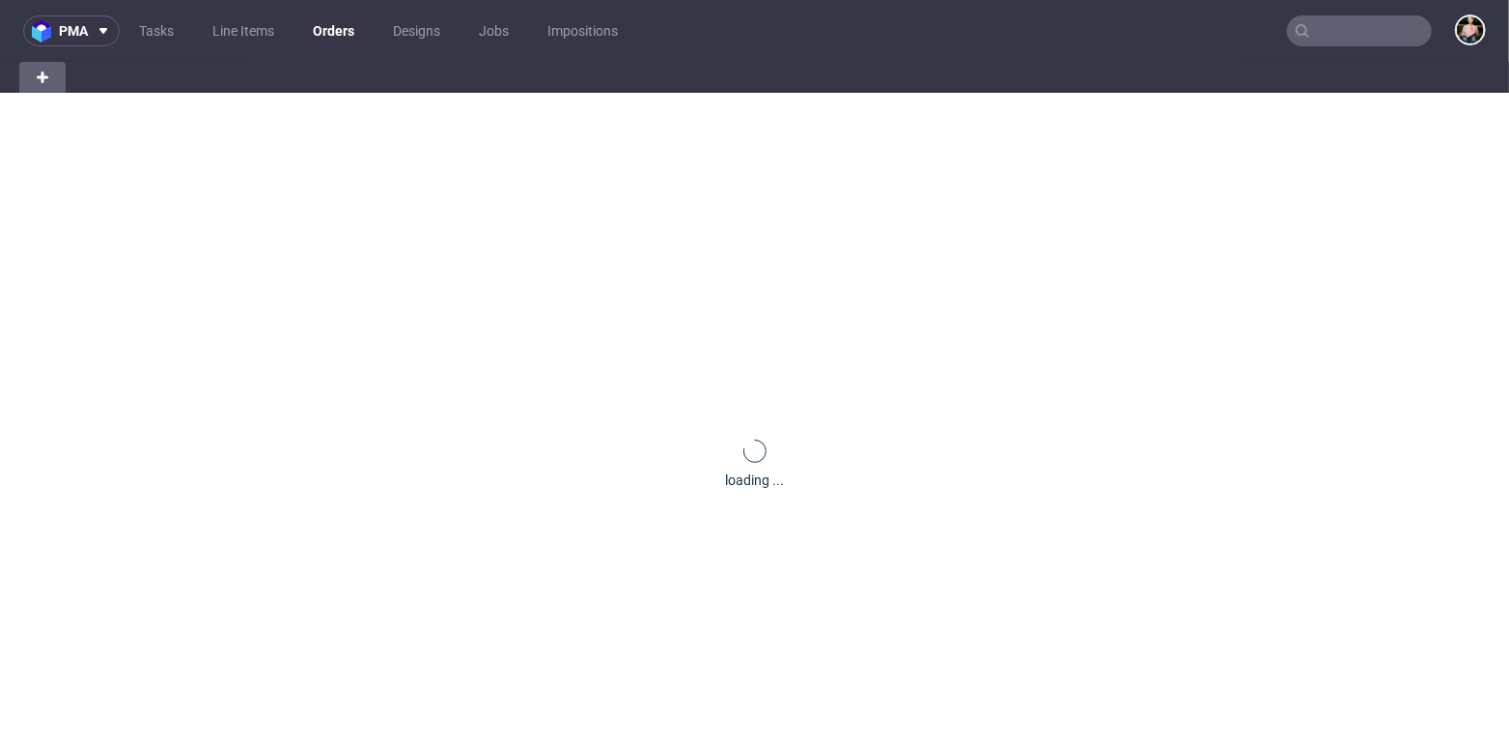 The height and width of the screenshot is (744, 1509). What do you see at coordinates (333, 31) in the screenshot?
I see `a: Orders` at bounding box center [333, 31].